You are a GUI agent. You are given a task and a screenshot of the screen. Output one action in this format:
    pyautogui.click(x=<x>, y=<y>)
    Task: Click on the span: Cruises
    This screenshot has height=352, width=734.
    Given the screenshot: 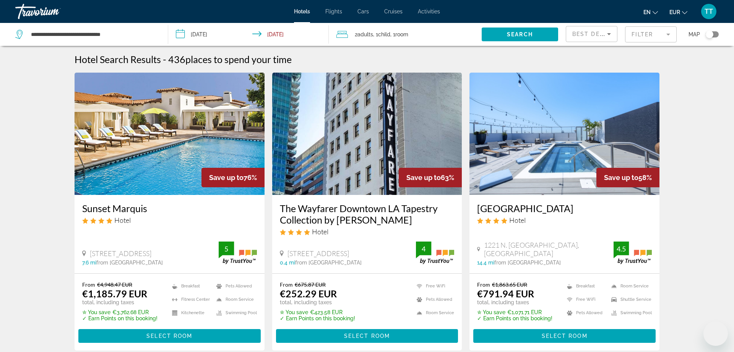 What is the action you would take?
    pyautogui.click(x=393, y=11)
    